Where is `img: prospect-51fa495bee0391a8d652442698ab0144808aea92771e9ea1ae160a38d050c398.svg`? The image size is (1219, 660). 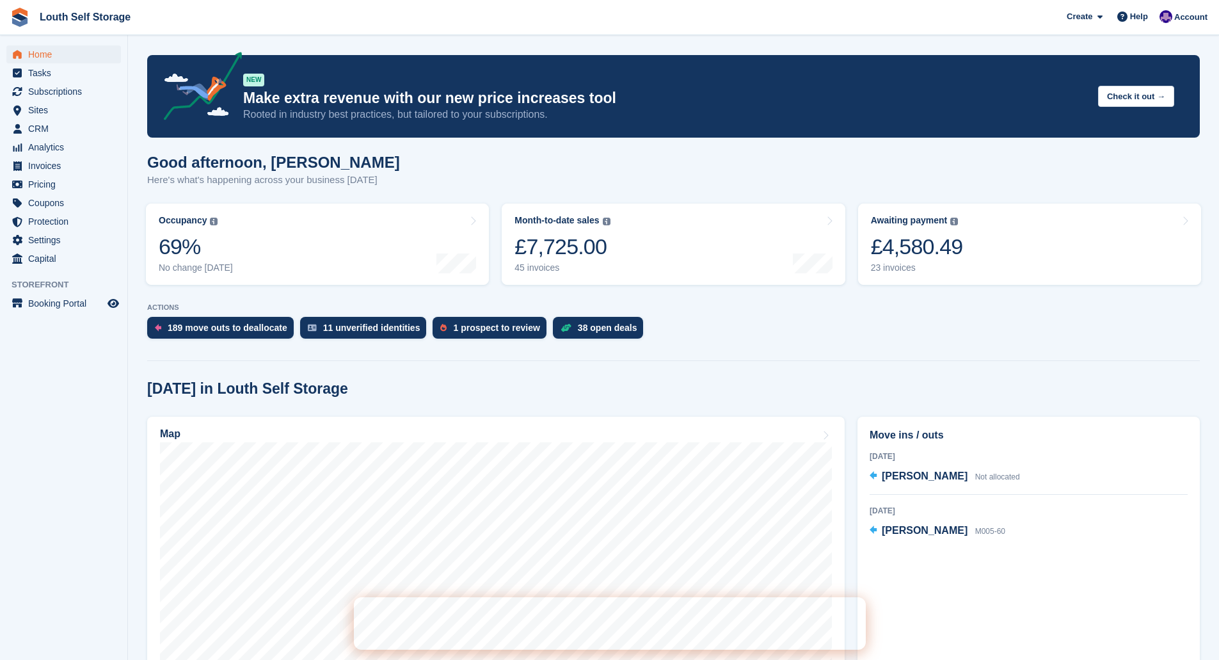 img: prospect-51fa495bee0391a8d652442698ab0144808aea92771e9ea1ae160a38d050c398.svg is located at coordinates (443, 328).